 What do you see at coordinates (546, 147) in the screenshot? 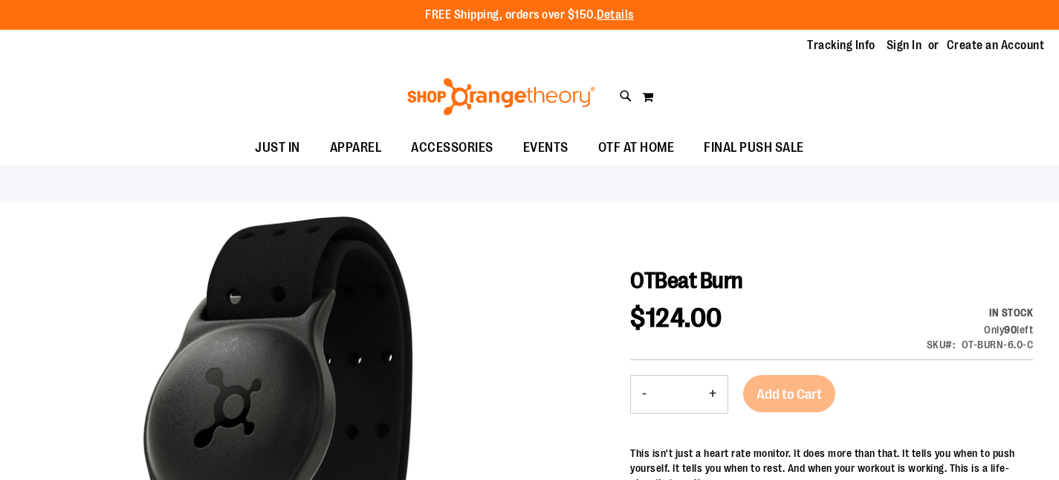
I see `span: EVENTS` at bounding box center [546, 147].